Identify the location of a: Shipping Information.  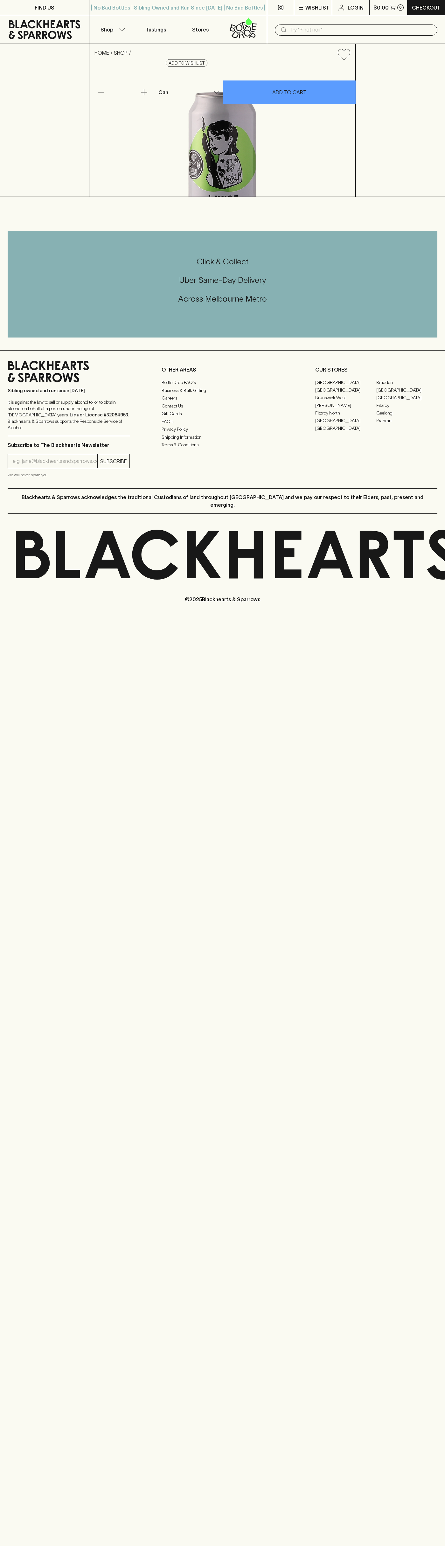
(223, 437).